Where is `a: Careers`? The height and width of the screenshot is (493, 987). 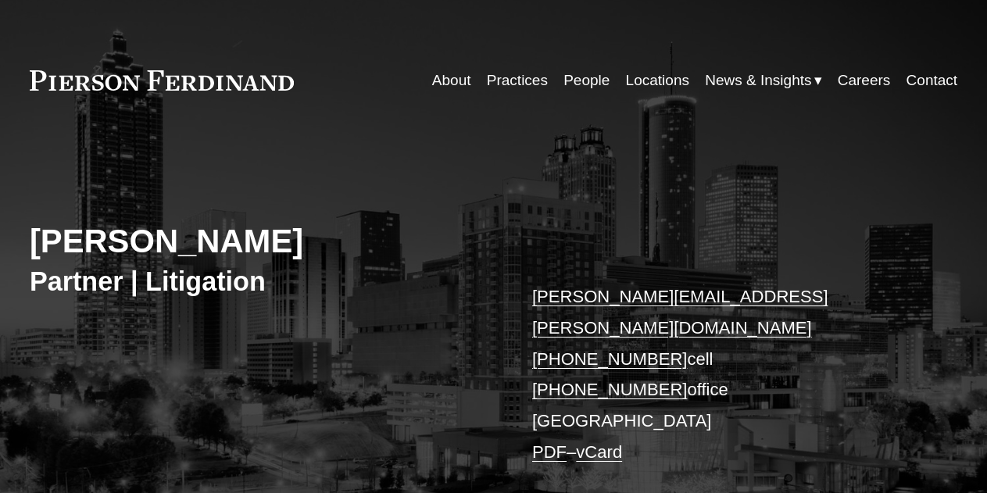 a: Careers is located at coordinates (864, 80).